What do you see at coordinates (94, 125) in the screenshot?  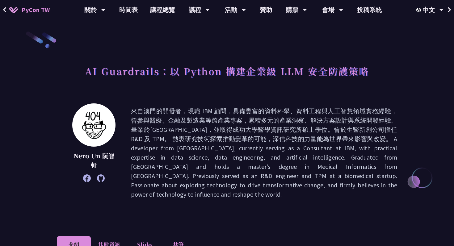 I see `img: Nero Un 阮智軒` at bounding box center [94, 125].